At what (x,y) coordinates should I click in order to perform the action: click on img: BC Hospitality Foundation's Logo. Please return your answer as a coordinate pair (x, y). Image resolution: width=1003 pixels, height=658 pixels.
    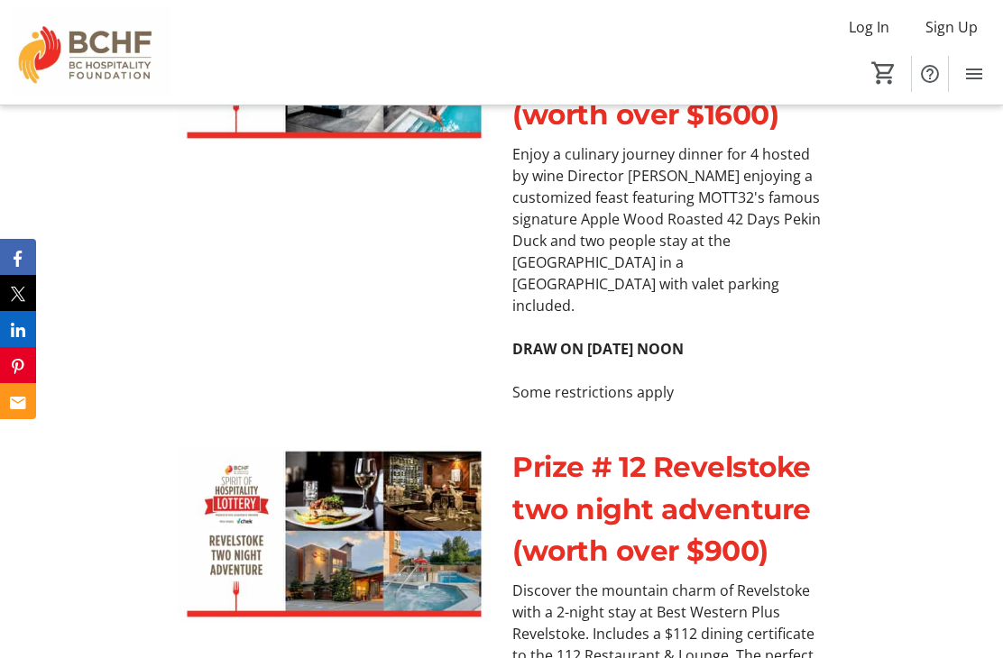
    Looking at the image, I should click on (91, 52).